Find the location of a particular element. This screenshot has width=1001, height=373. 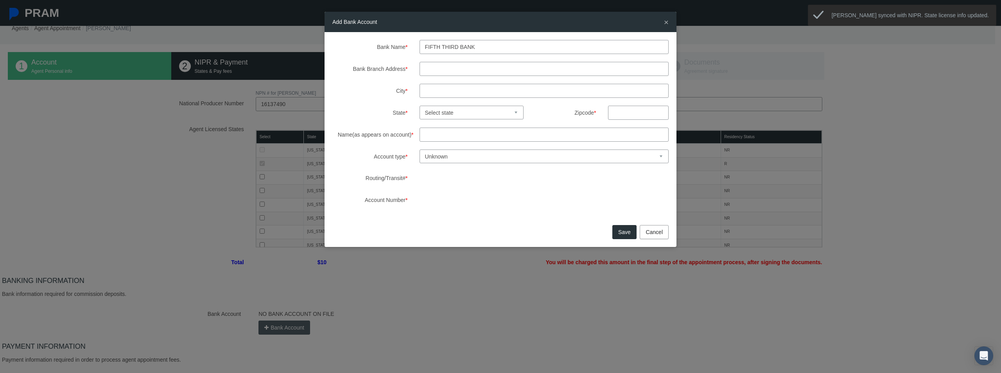

label: City is located at coordinates (370, 91).